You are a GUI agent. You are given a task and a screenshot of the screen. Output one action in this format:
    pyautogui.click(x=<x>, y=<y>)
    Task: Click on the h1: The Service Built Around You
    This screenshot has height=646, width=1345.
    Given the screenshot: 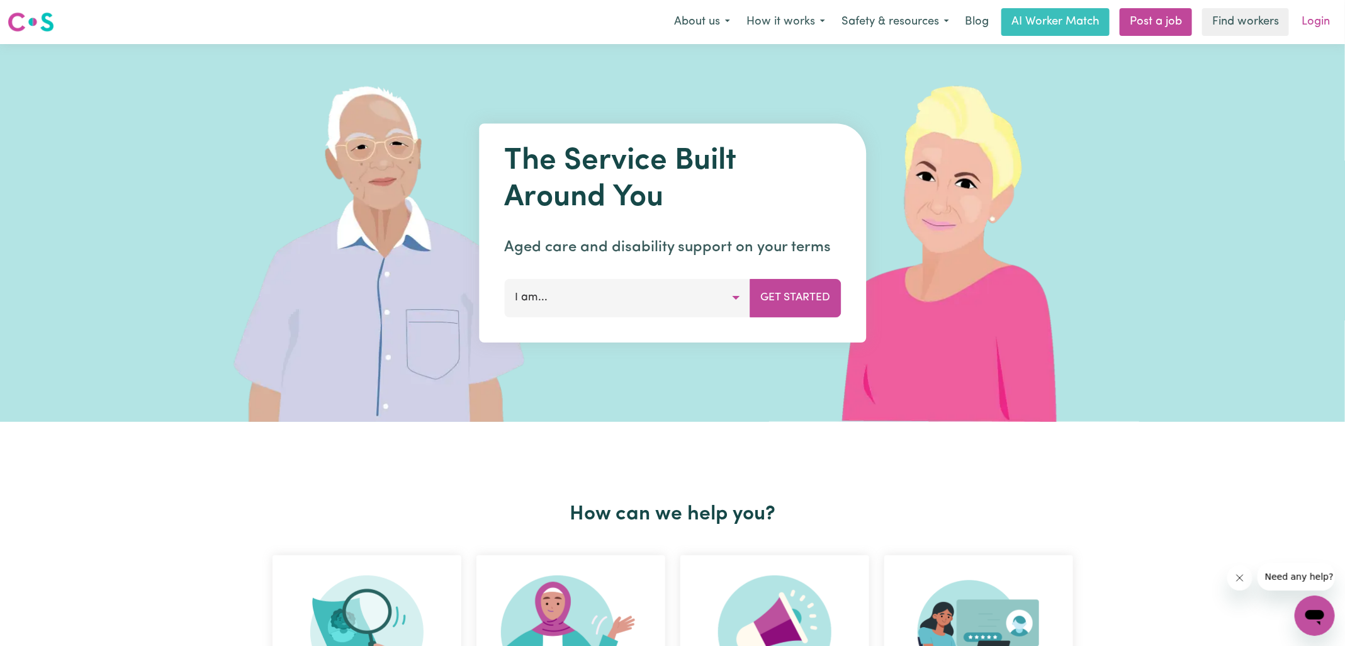 What is the action you would take?
    pyautogui.click(x=672, y=179)
    